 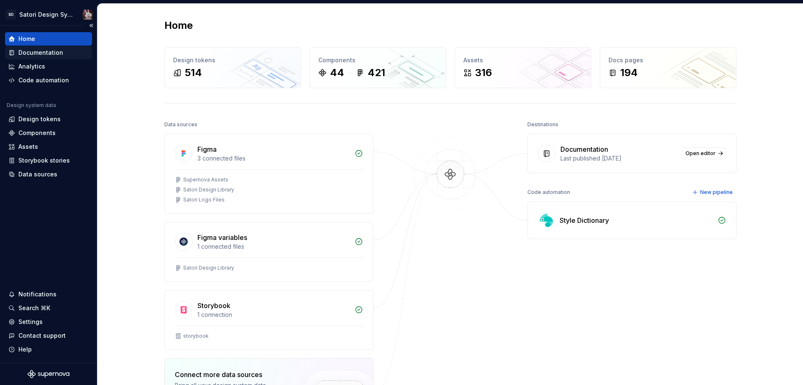 I want to click on div: Figma variables, so click(x=222, y=237).